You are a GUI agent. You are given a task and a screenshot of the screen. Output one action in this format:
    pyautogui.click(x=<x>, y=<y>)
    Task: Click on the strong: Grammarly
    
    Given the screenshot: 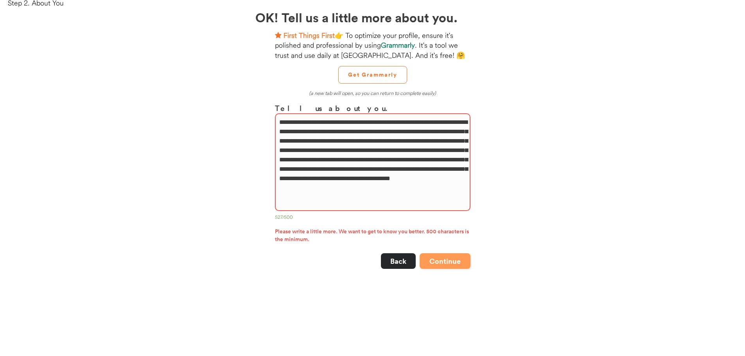 What is the action you would take?
    pyautogui.click(x=398, y=45)
    